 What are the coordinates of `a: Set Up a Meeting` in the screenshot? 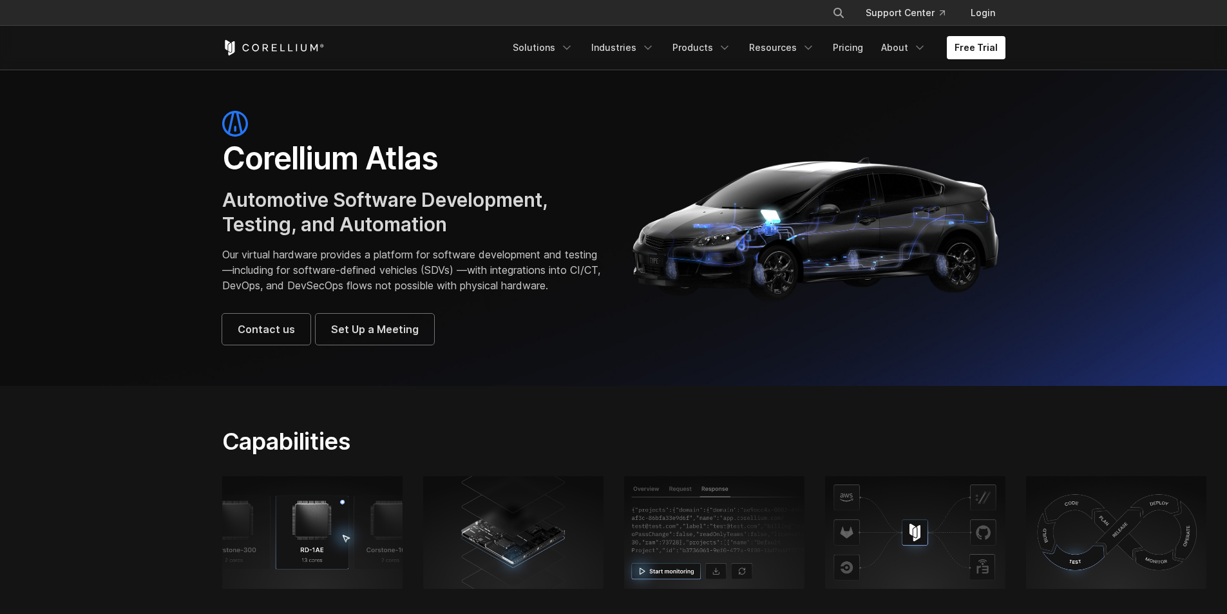 It's located at (375, 329).